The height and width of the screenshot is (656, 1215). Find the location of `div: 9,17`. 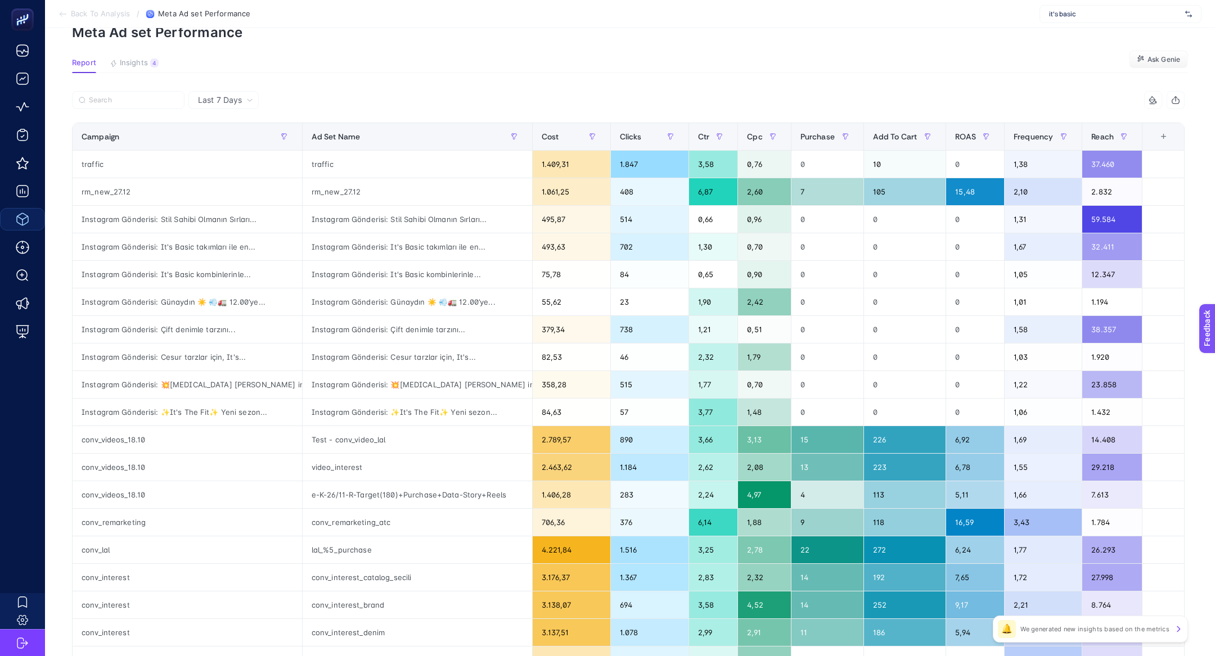

div: 9,17 is located at coordinates (975, 605).